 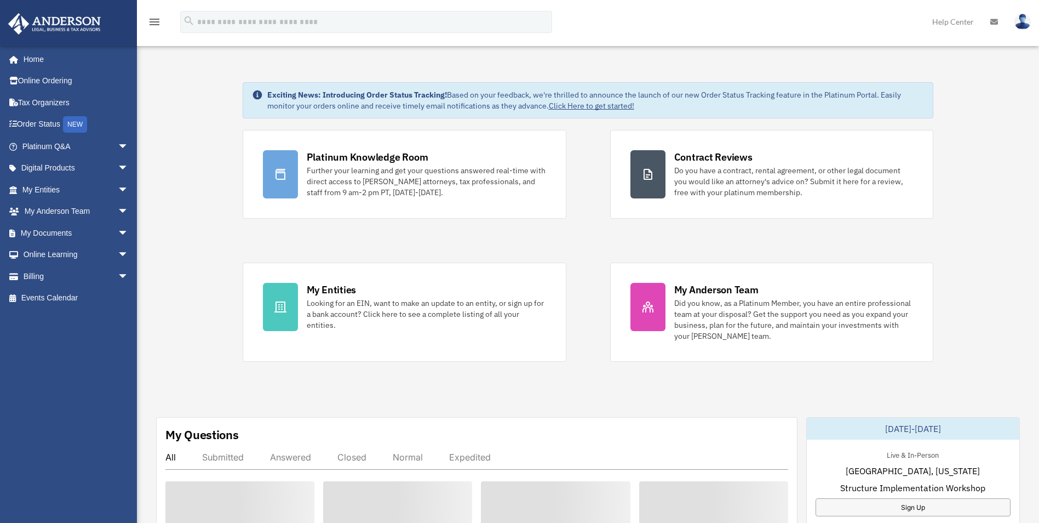 I want to click on a: Online Ordering, so click(x=76, y=81).